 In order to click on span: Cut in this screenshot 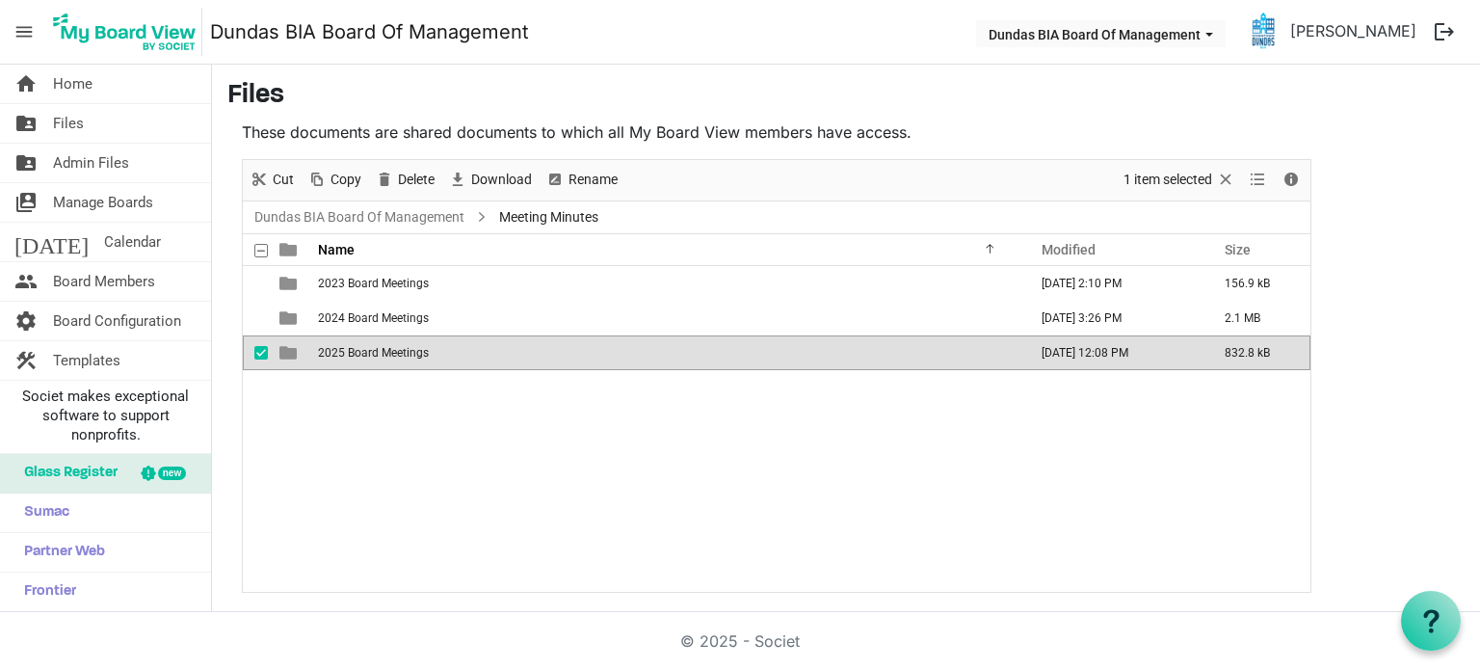, I will do `click(283, 179)`.